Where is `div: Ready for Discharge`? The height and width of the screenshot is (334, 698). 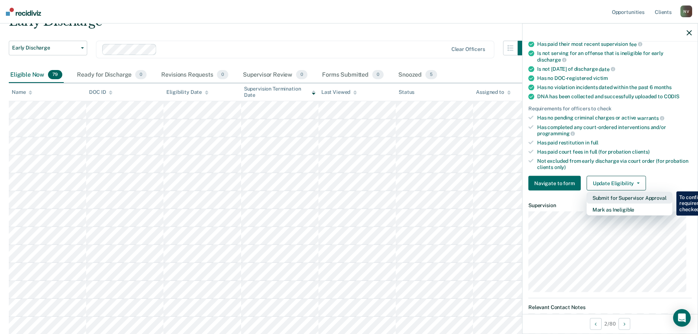 div: Ready for Discharge is located at coordinates (112, 75).